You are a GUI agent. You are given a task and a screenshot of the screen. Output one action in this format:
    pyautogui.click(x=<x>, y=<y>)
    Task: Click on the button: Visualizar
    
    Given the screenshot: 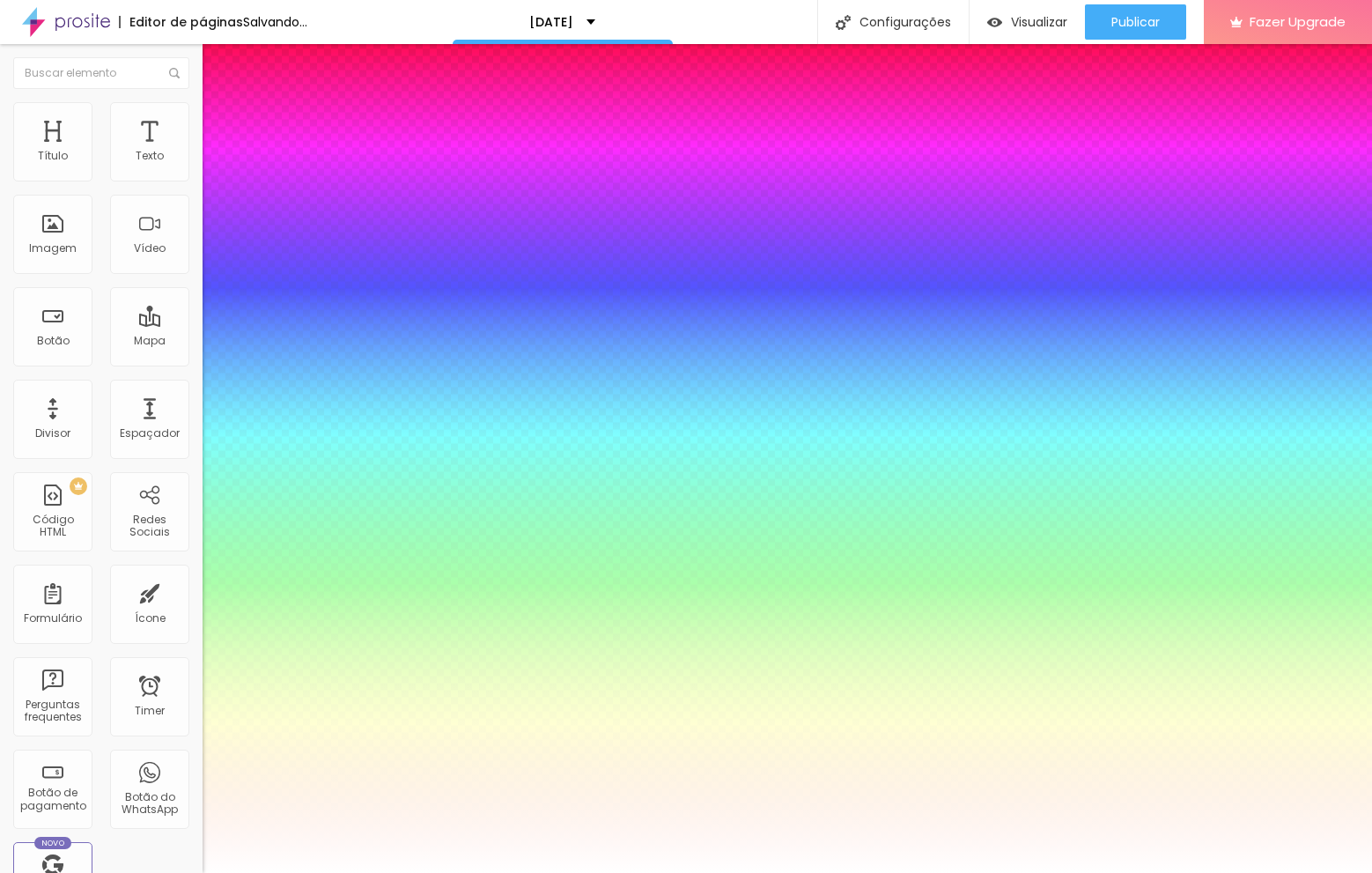 What is the action you would take?
    pyautogui.click(x=1027, y=22)
    